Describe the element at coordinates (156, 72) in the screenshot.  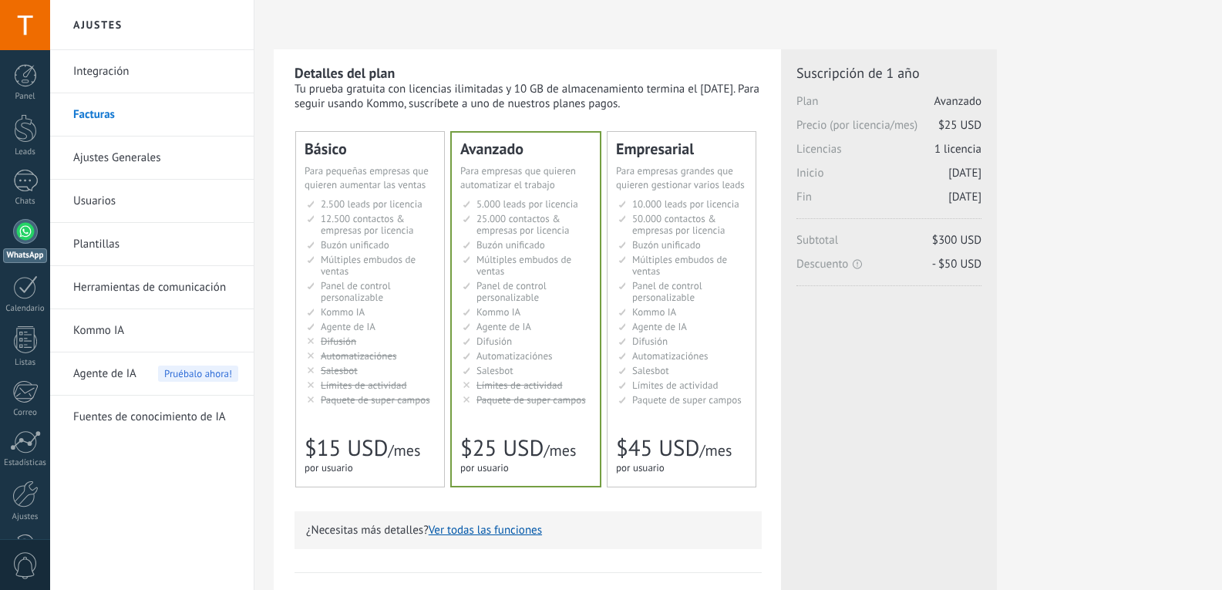
I see `a: Integración` at that location.